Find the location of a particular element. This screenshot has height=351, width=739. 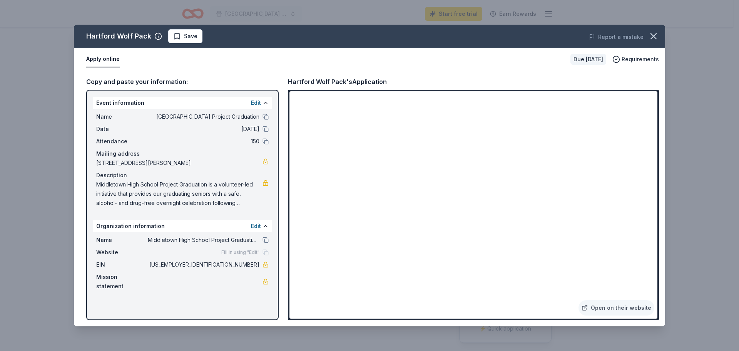

span: Mission statement is located at coordinates (122, 281).